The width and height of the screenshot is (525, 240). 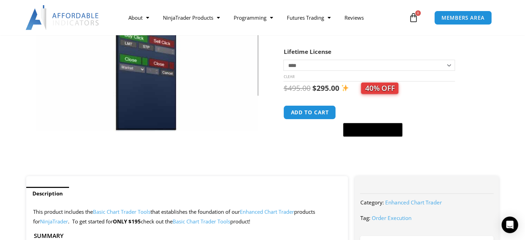 I want to click on span: Tag:, so click(x=365, y=218).